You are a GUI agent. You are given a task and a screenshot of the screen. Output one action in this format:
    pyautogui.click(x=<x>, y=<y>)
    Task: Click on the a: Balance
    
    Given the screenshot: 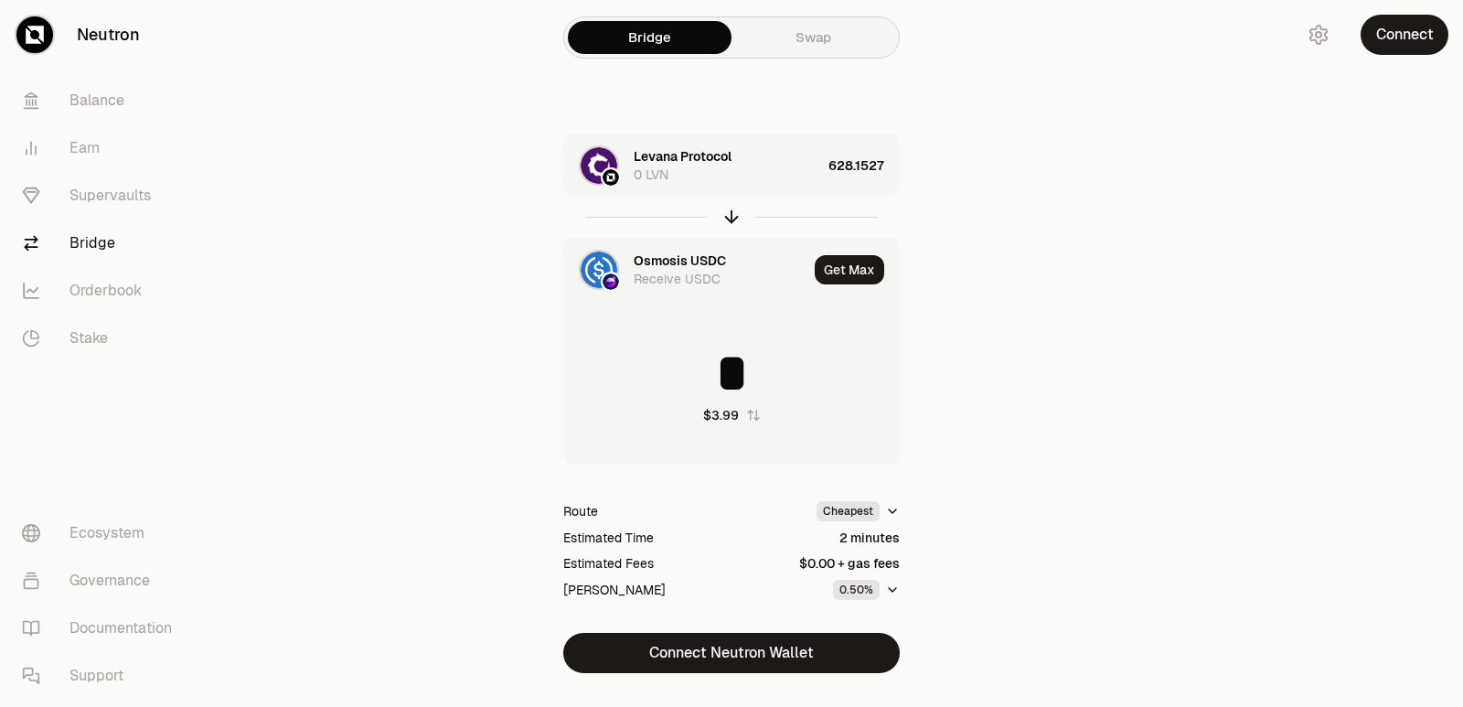 What is the action you would take?
    pyautogui.click(x=102, y=101)
    